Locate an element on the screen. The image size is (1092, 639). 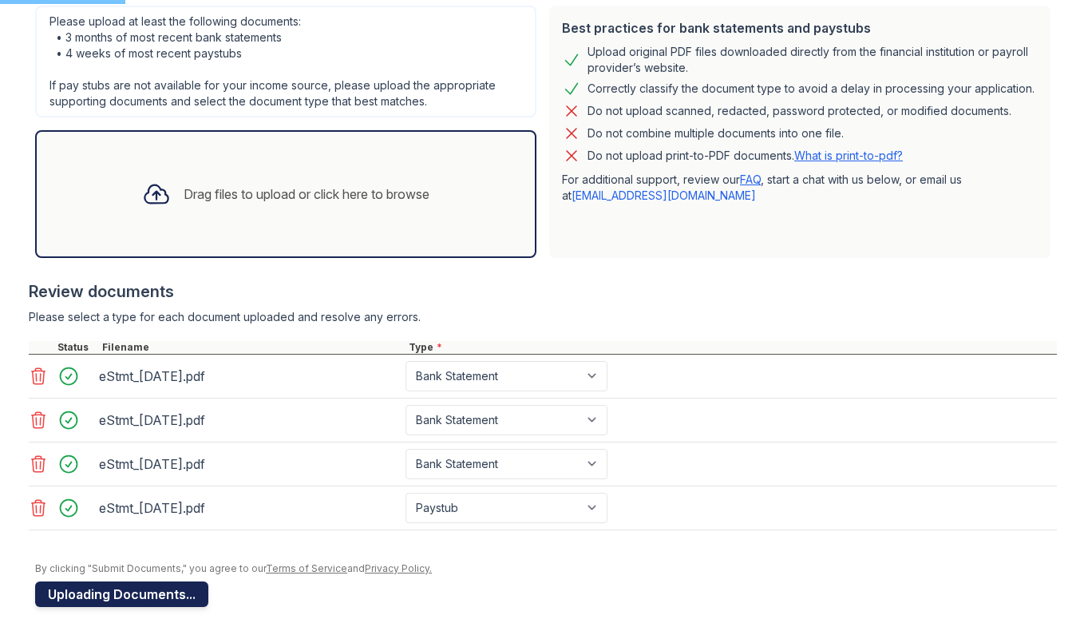
div: Drag files to upload or click here to browse is located at coordinates (307, 194).